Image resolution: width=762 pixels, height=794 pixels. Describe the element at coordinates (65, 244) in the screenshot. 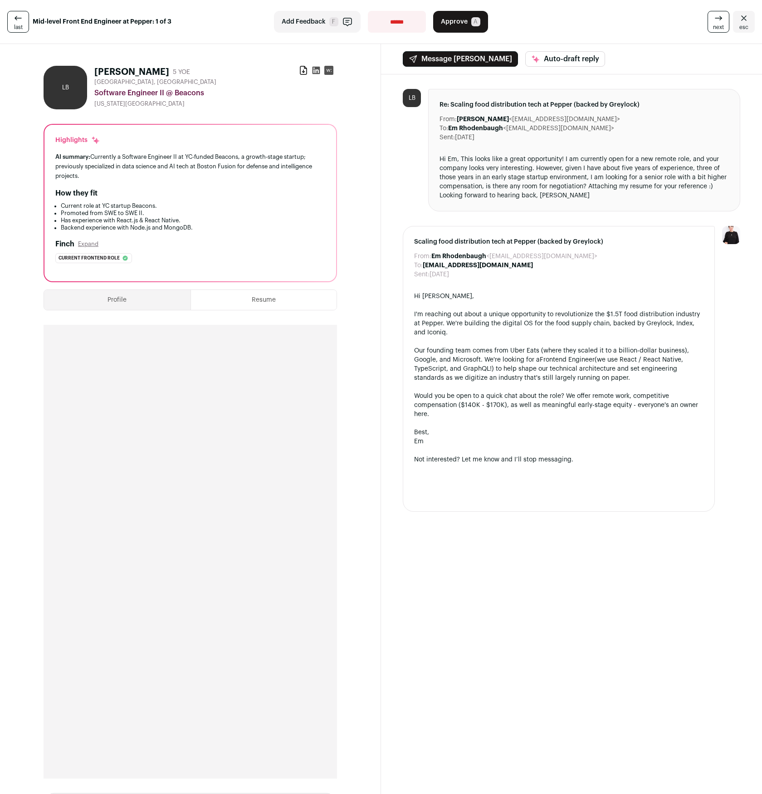

I see `h2: Finch` at that location.